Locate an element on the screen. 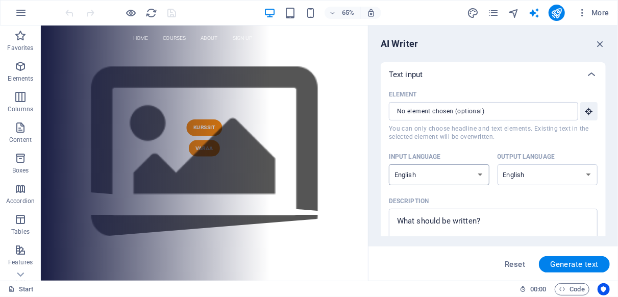  button: pages is located at coordinates (493, 13).